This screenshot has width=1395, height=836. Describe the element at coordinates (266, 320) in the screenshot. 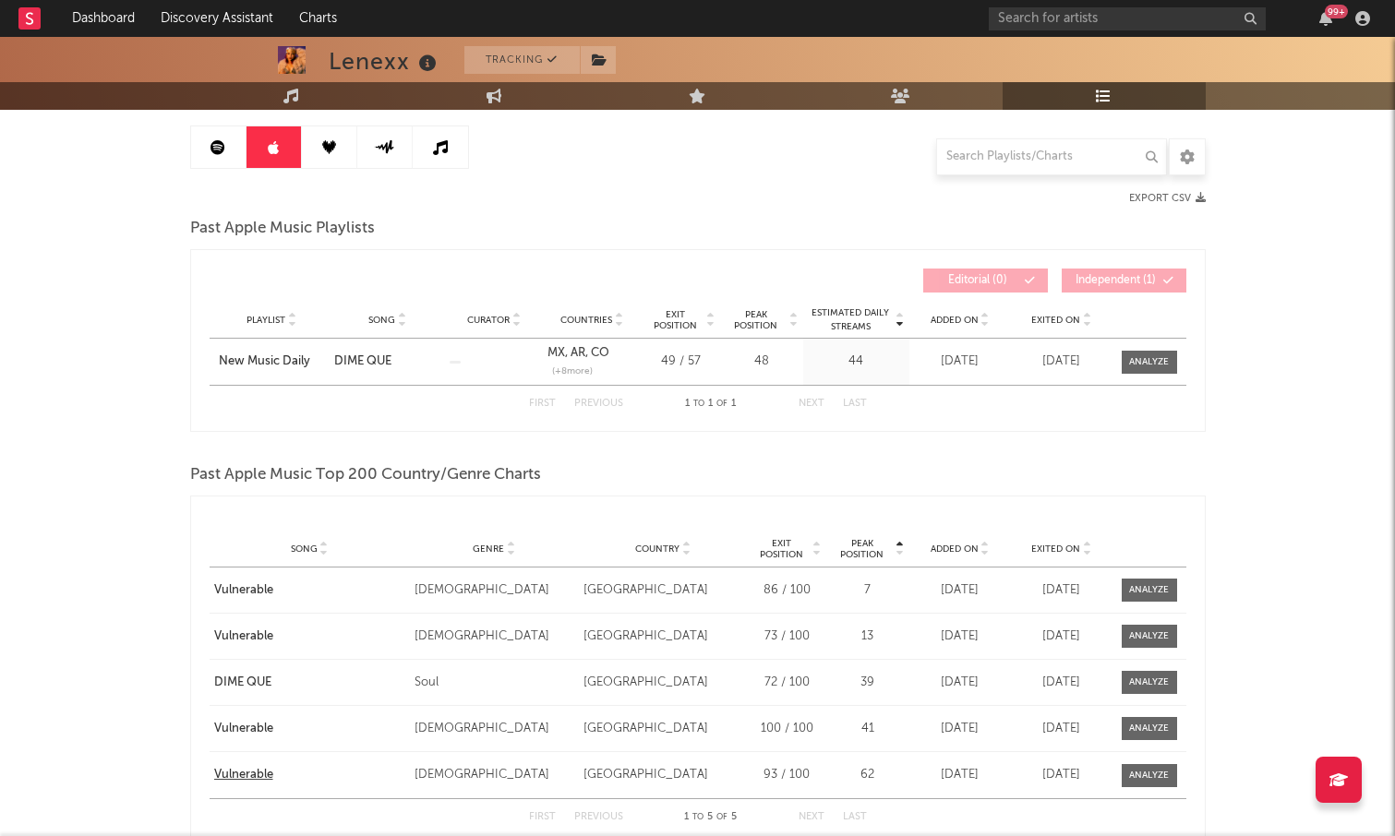

I see `span: Playlist` at that location.